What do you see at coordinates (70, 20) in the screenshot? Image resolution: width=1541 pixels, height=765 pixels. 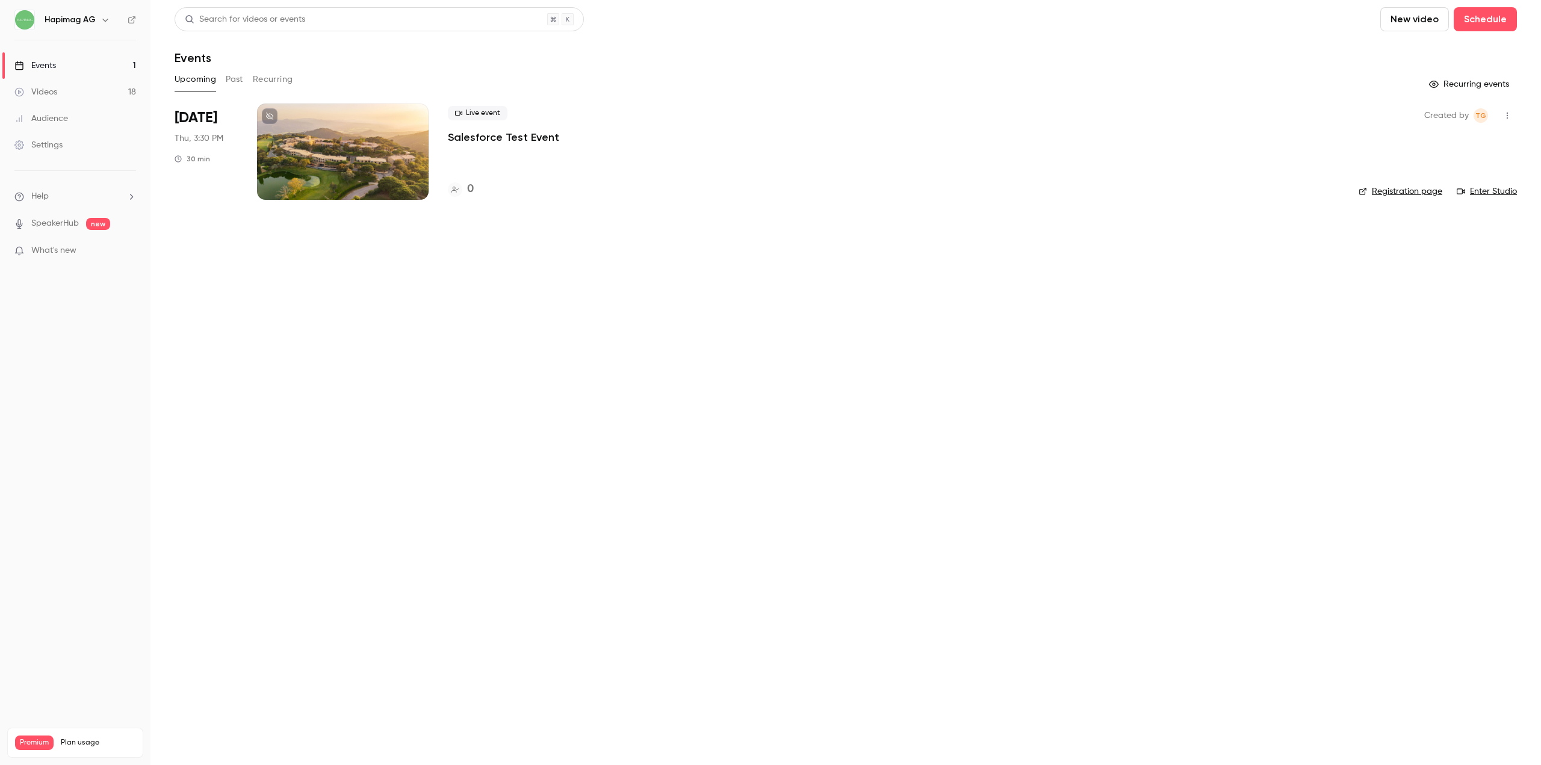 I see `h6: Hapimag AG` at bounding box center [70, 20].